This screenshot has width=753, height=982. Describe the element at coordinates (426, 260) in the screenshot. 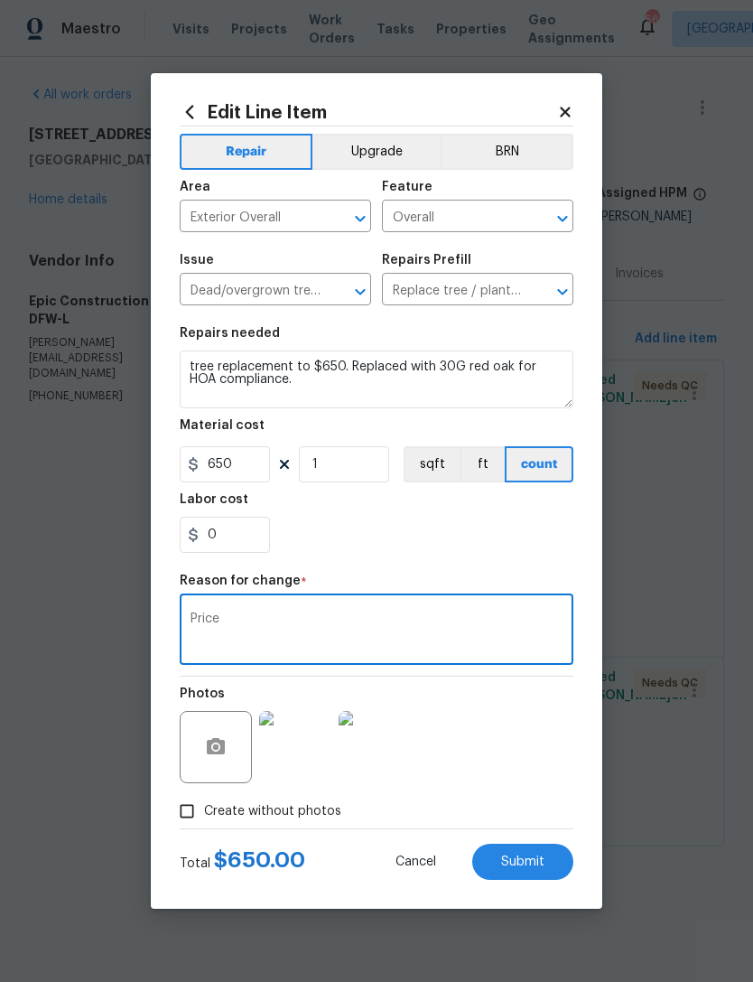

I see `h5: Repairs Prefill` at that location.